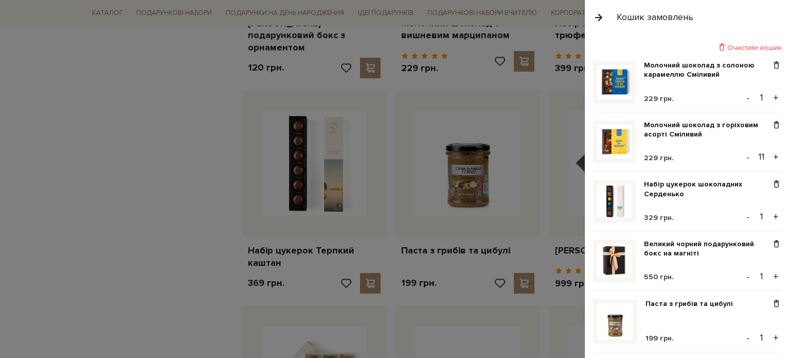  Describe the element at coordinates (687, 47) in the screenshot. I see `div: Очистити кошик` at that location.